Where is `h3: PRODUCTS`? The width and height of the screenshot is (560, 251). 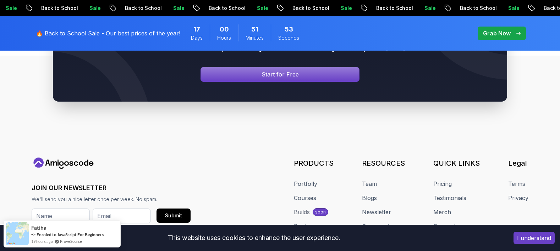
h3: PRODUCTS is located at coordinates (314, 164).